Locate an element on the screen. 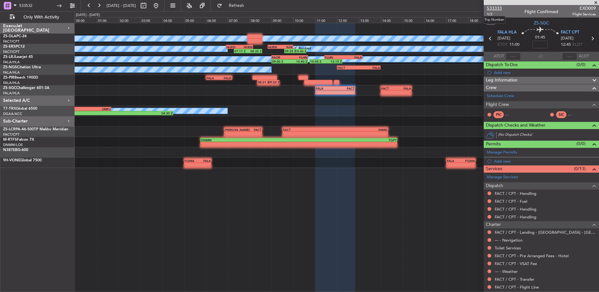 The width and height of the screenshot is (599, 292). div: PIC is located at coordinates (498, 115).